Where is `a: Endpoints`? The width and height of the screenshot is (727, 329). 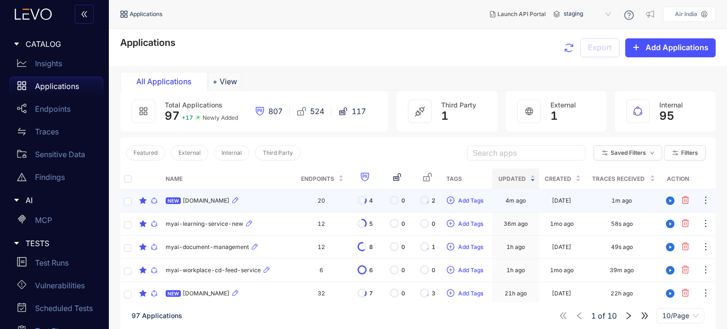 a: Endpoints is located at coordinates (56, 111).